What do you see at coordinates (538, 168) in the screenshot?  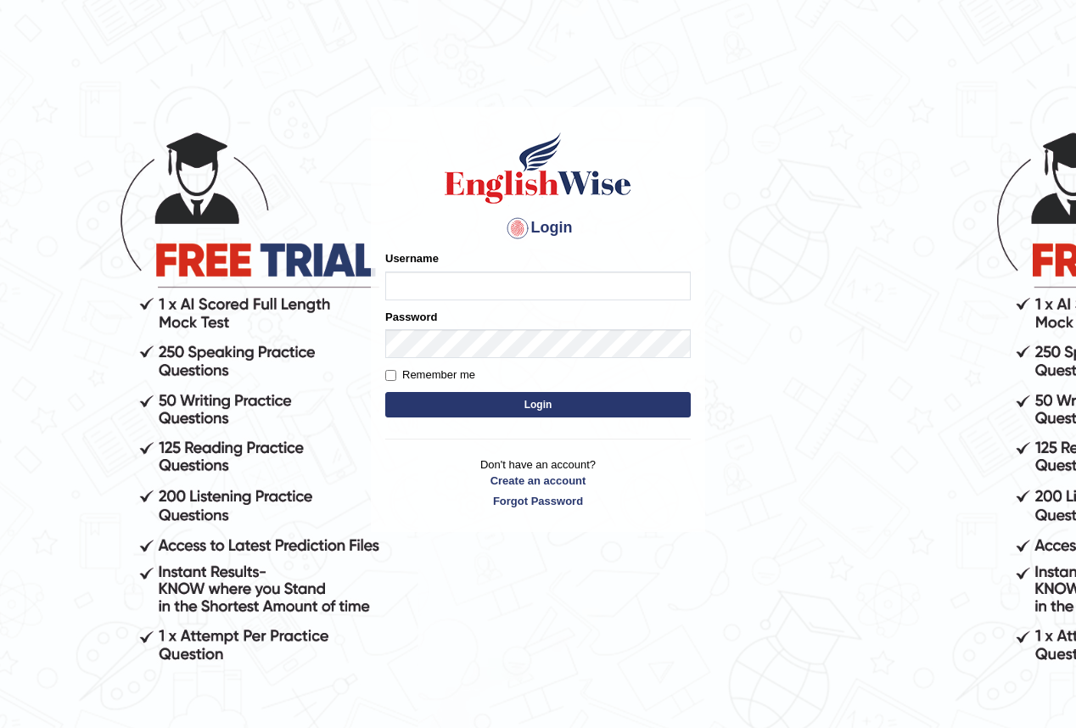 I see `img: Logo of English Wise sign in for intelligent practice with AI` at bounding box center [538, 168].